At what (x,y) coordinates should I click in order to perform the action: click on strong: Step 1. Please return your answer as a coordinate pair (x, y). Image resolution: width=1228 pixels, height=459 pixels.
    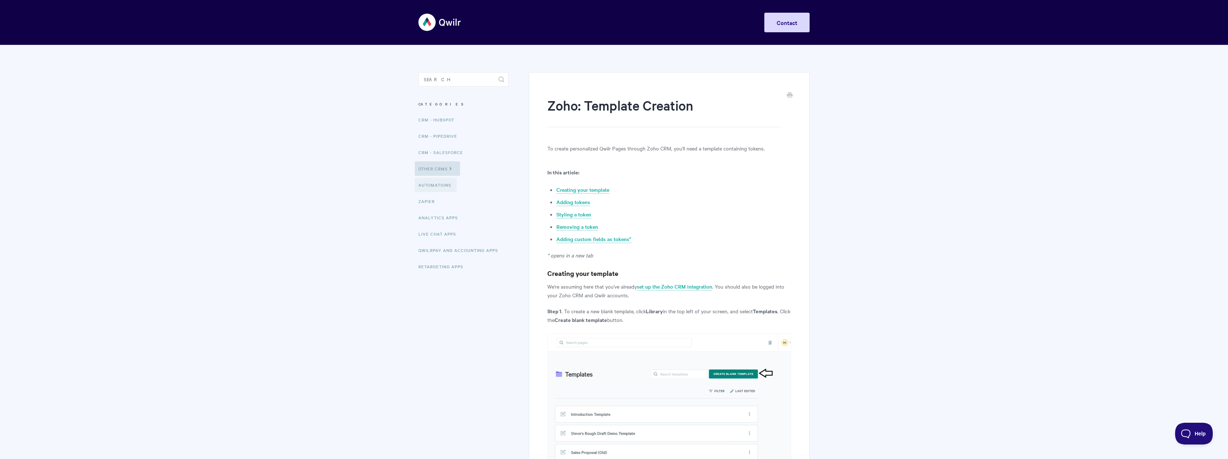
    Looking at the image, I should click on (554, 310).